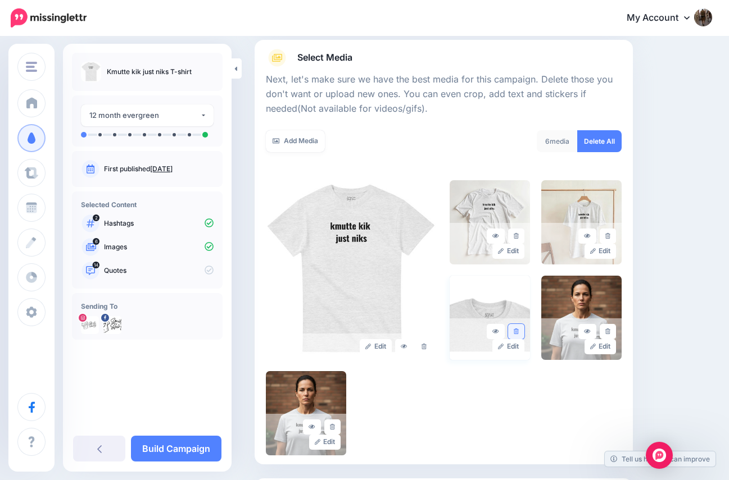 This screenshot has height=480, width=729. Describe the element at coordinates (31, 67) in the screenshot. I see `img: menu.png` at that location.